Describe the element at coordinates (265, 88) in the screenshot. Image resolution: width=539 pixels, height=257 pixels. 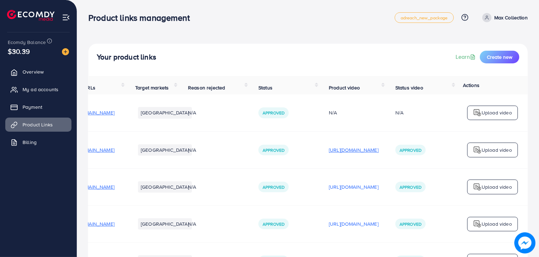
I see `span: Status` at that location.